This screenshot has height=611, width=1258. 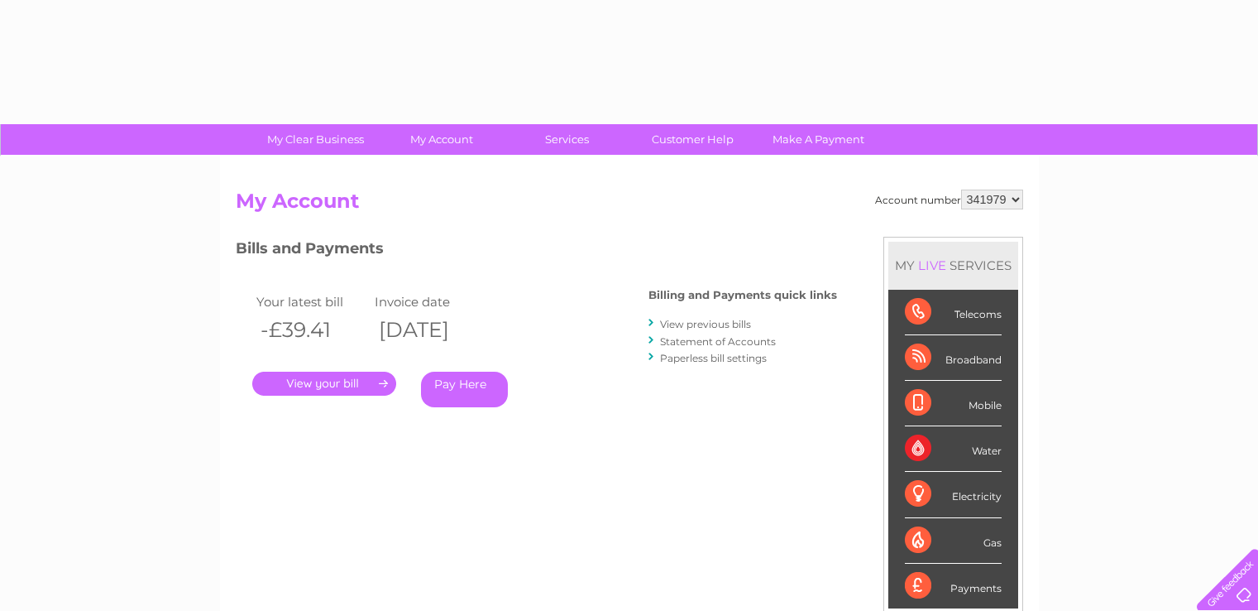 I want to click on a: Paperless bill settings, so click(x=713, y=357).